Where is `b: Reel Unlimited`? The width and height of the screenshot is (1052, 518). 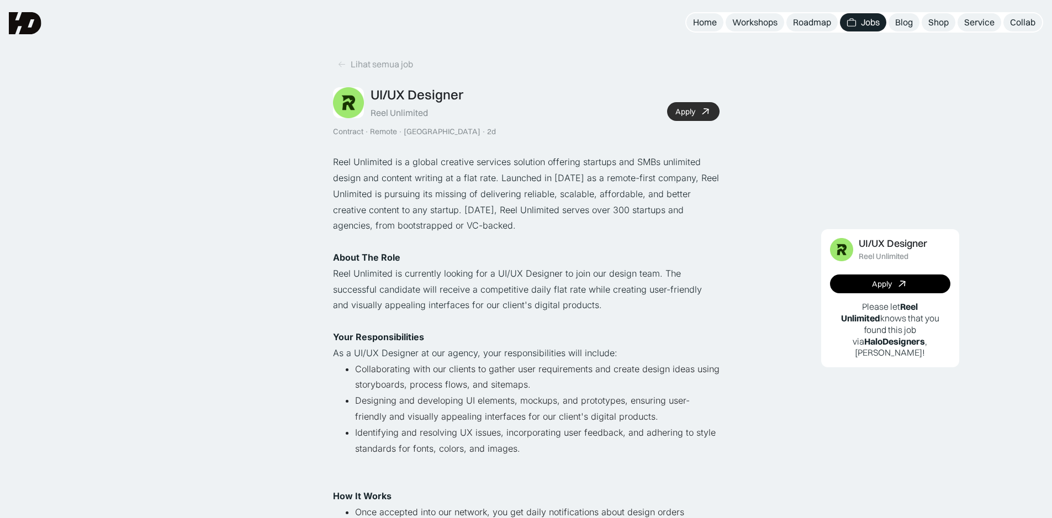 b: Reel Unlimited is located at coordinates (880, 312).